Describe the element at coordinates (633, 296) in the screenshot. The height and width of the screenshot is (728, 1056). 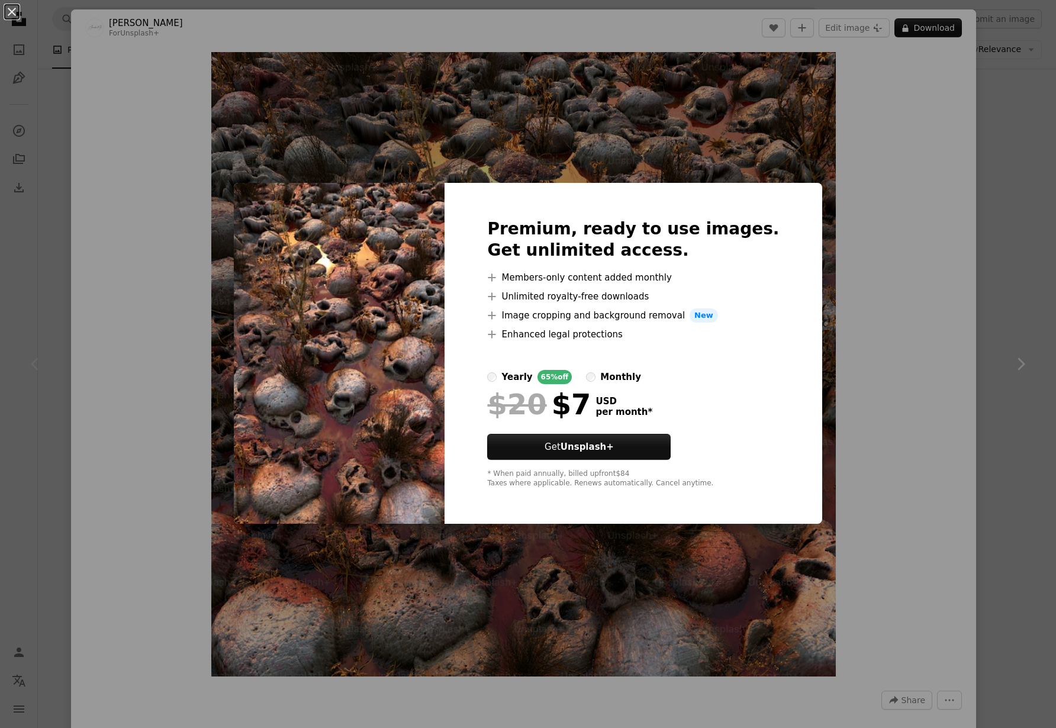
I see `li: Unlimited royalty-free downloads` at that location.